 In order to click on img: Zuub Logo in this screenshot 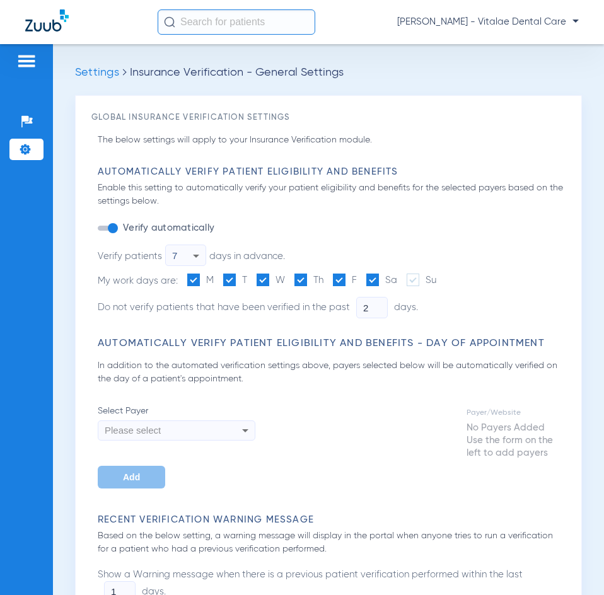, I will do `click(47, 20)`.